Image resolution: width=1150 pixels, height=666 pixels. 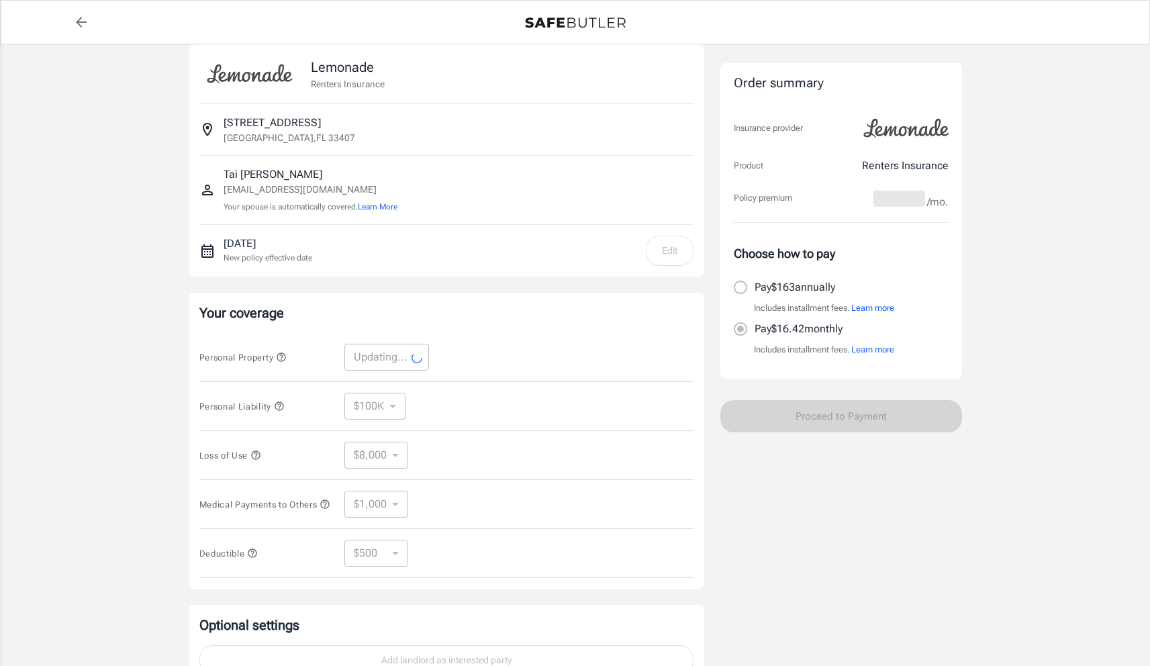 What do you see at coordinates (841, 253) in the screenshot?
I see `p: Choose how to pay` at bounding box center [841, 253].